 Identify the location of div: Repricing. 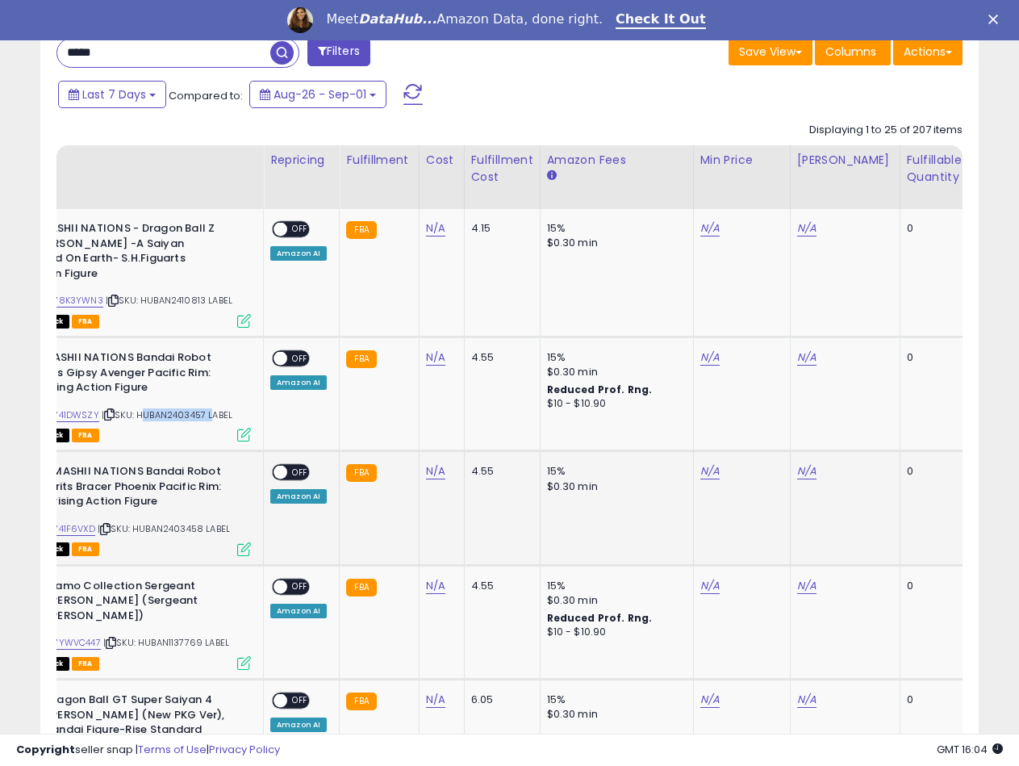
(301, 160).